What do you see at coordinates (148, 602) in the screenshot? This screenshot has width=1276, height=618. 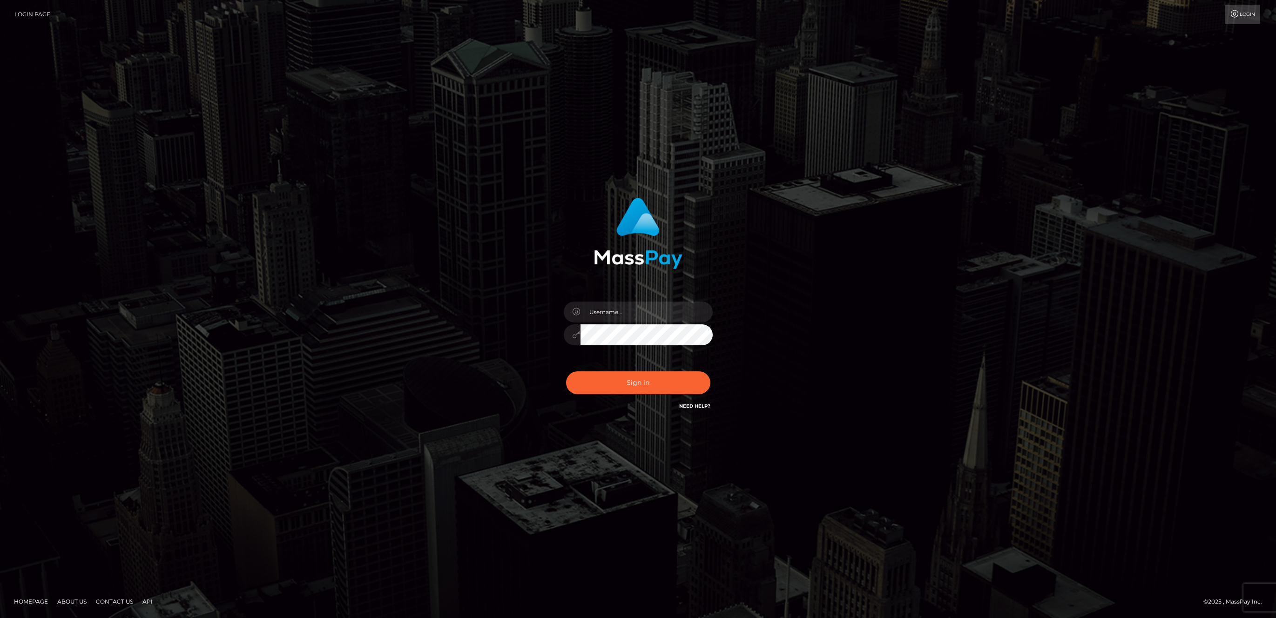 I see `a: API` at bounding box center [148, 602].